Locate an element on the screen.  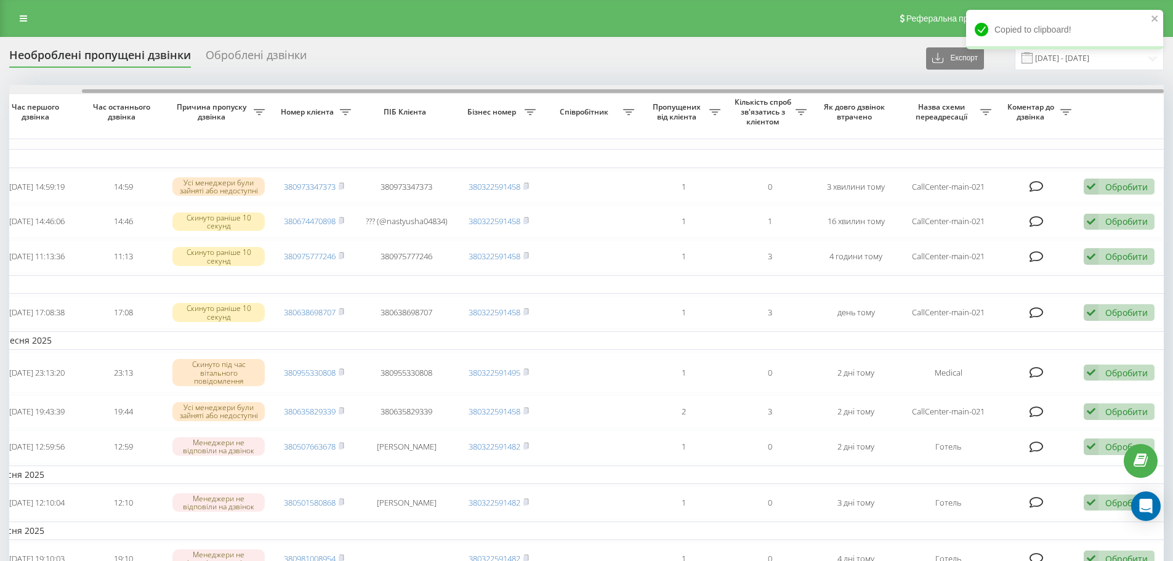
a: 380973347373 is located at coordinates (310, 187).